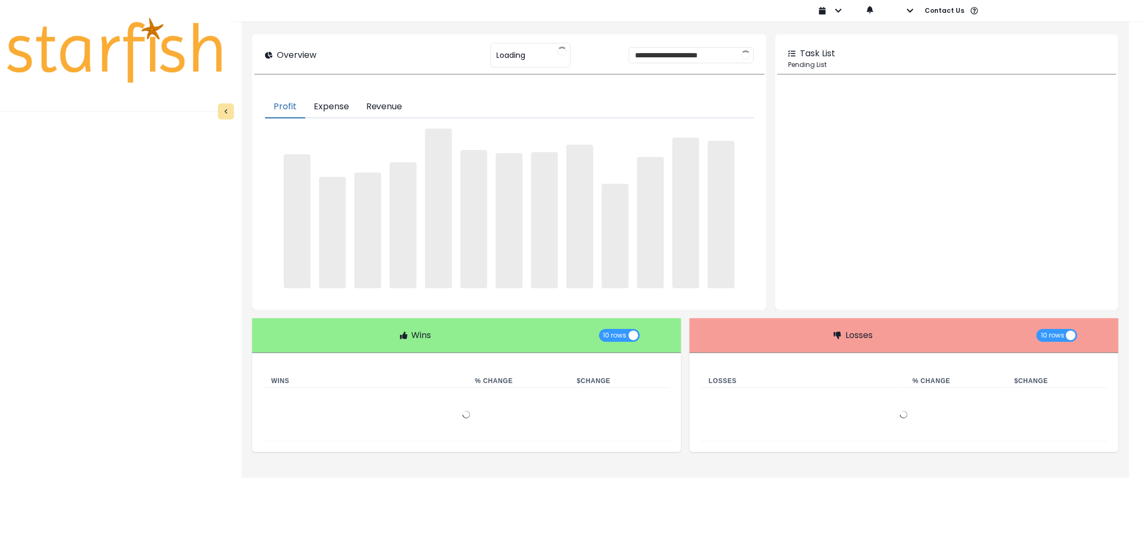 This screenshot has height=547, width=1142. I want to click on p: Pending List, so click(947, 65).